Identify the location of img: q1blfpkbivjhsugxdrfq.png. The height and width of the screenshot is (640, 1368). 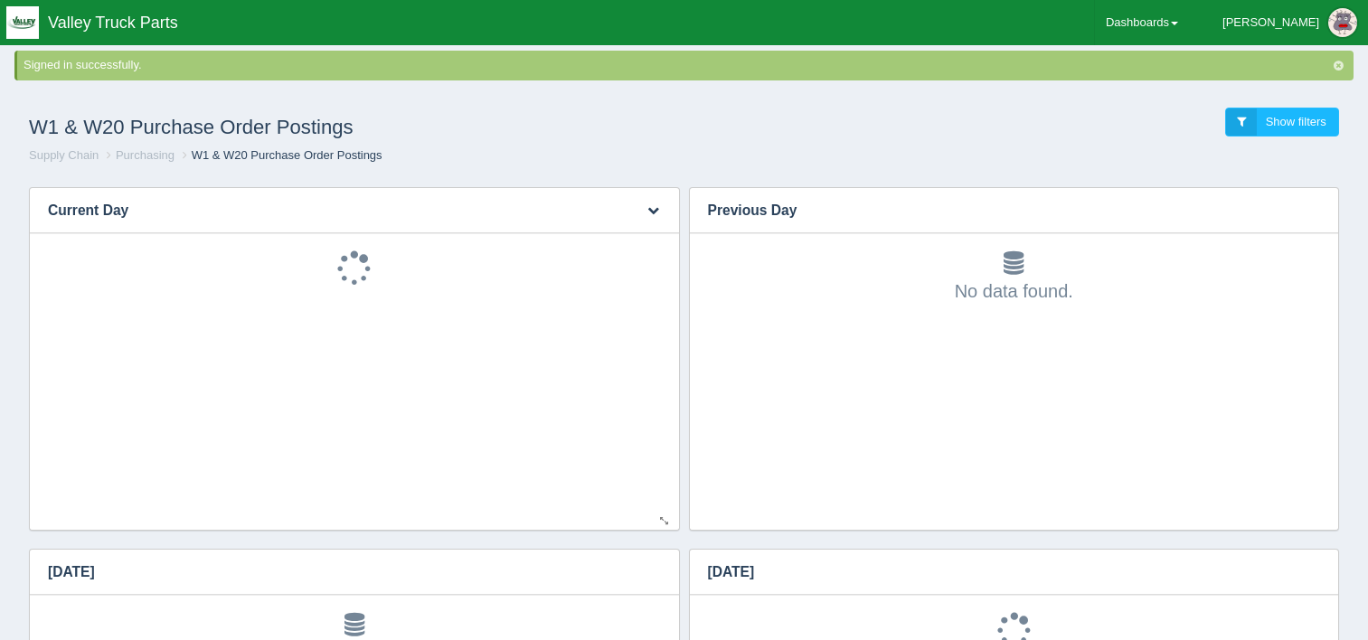
(23, 23).